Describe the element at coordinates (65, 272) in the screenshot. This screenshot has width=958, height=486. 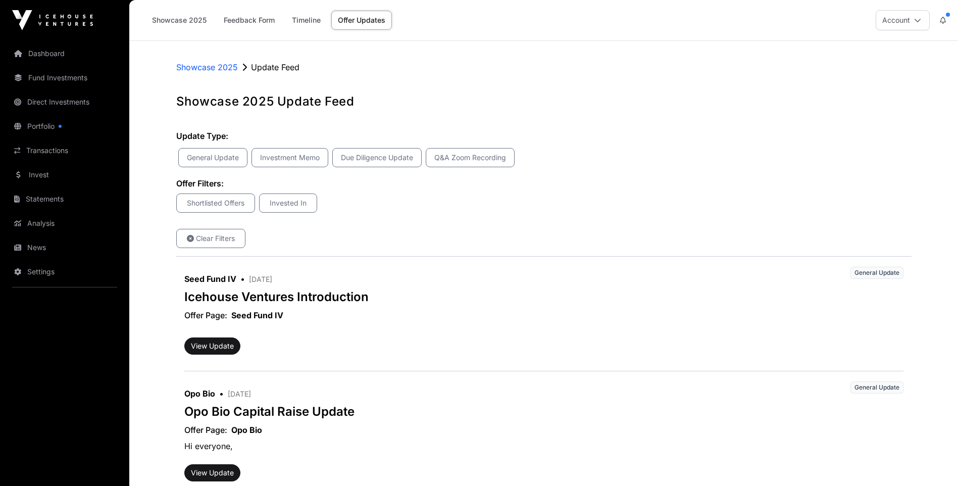
I see `a: Settings` at that location.